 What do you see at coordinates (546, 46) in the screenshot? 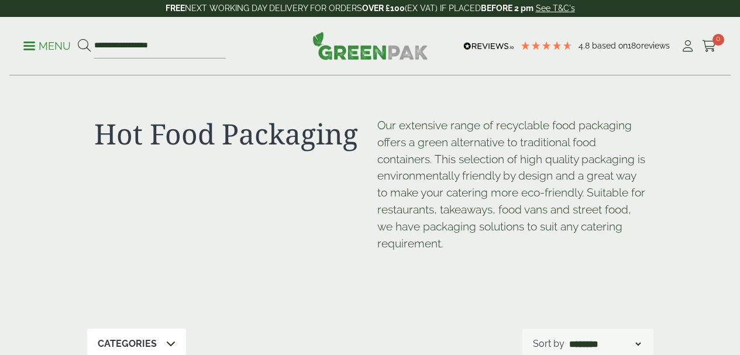
I see `div: 4.78 Stars` at bounding box center [546, 46].